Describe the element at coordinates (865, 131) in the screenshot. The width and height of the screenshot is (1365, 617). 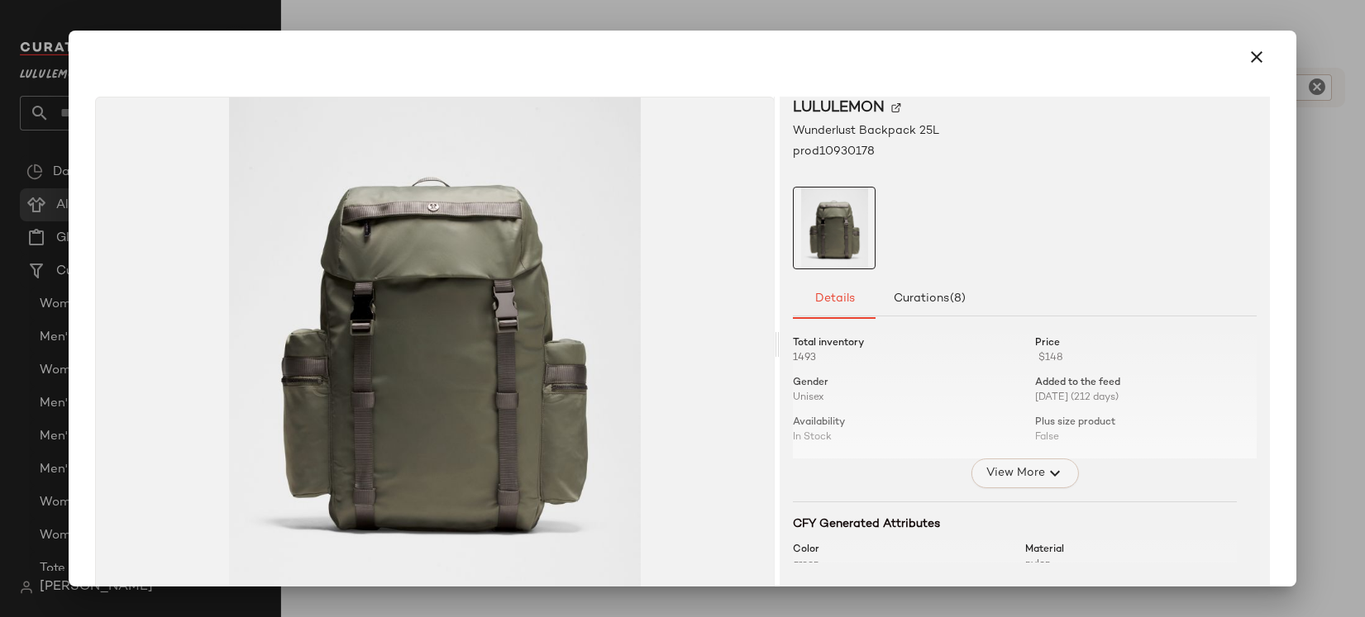
I see `span: Wunderlust Backpack 25L` at that location.